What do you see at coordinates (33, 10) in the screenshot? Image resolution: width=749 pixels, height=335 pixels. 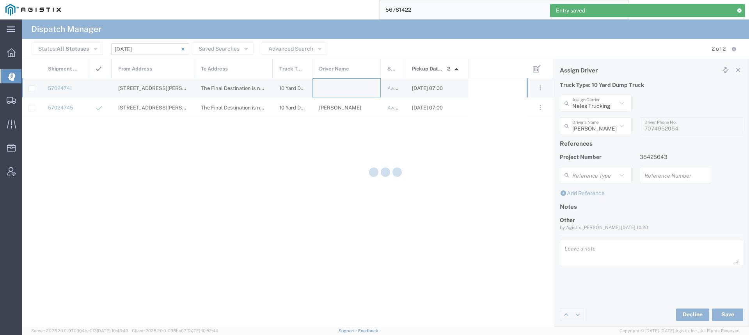 I see `img: logo` at bounding box center [33, 10].